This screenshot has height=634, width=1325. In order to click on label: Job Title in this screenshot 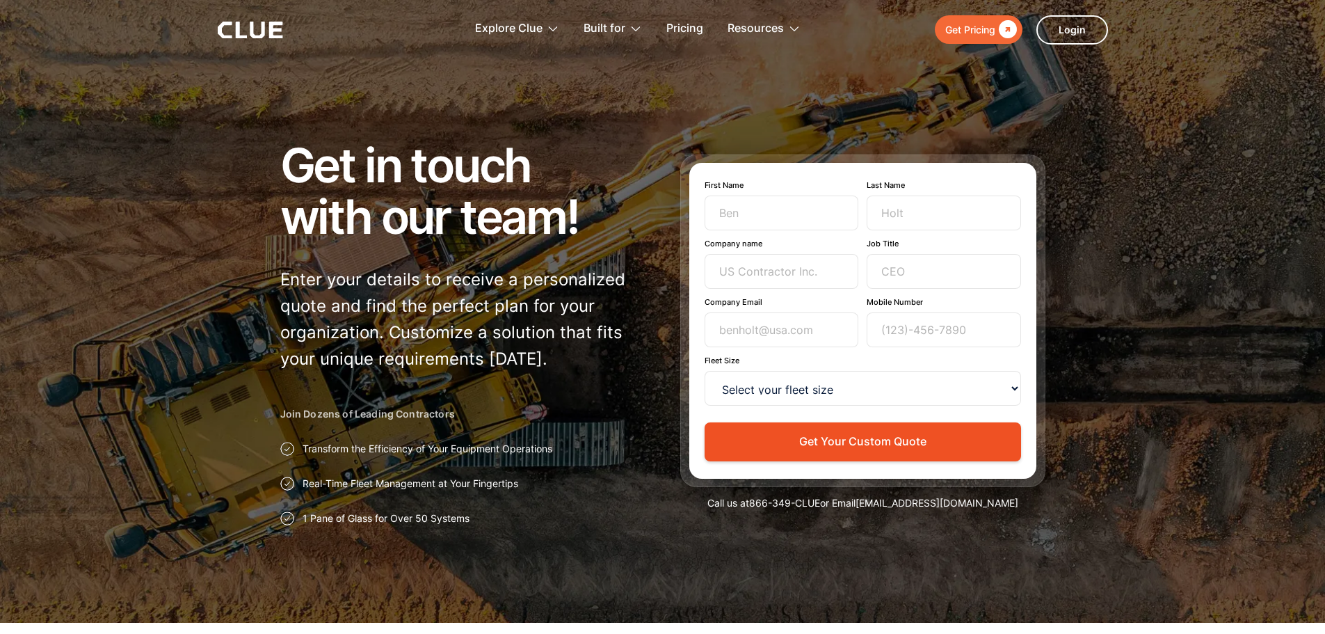, I will do `click(944, 244)`.